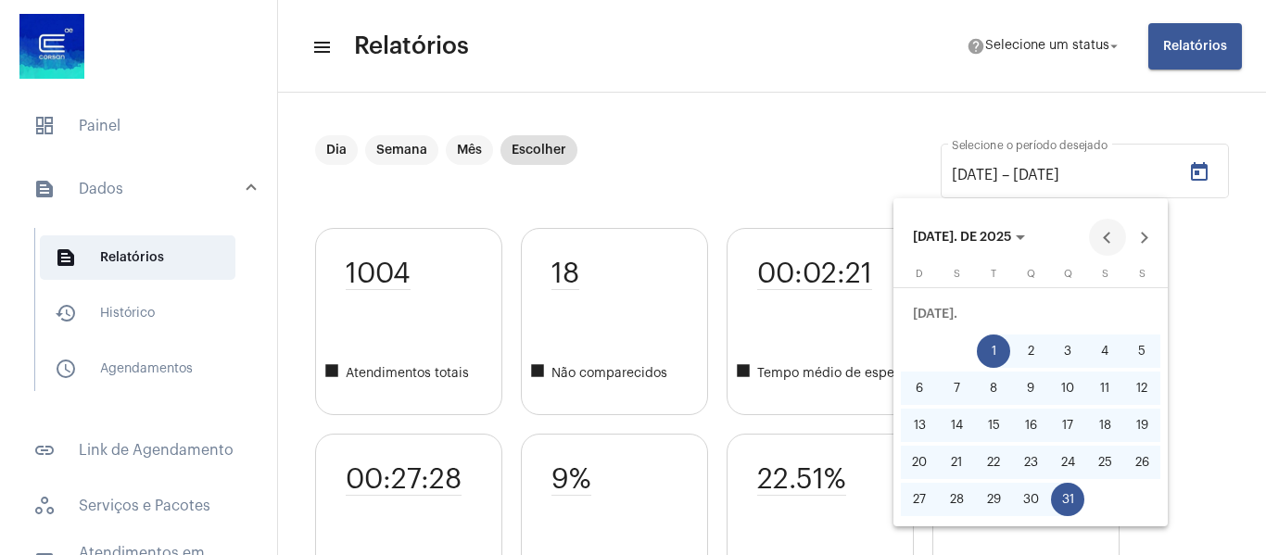 Image resolution: width=1266 pixels, height=555 pixels. I want to click on div: 15, so click(994, 425).